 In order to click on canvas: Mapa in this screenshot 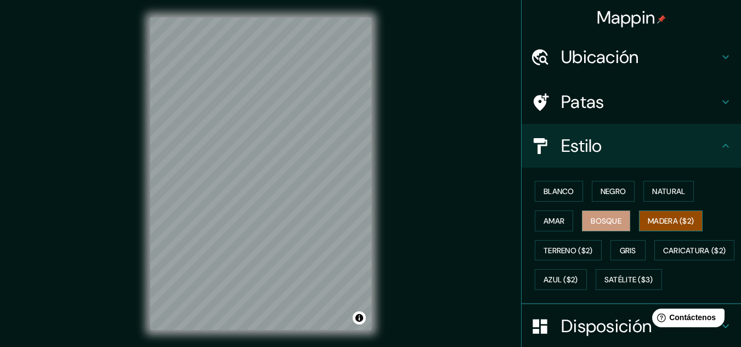, I will do `click(261, 174)`.